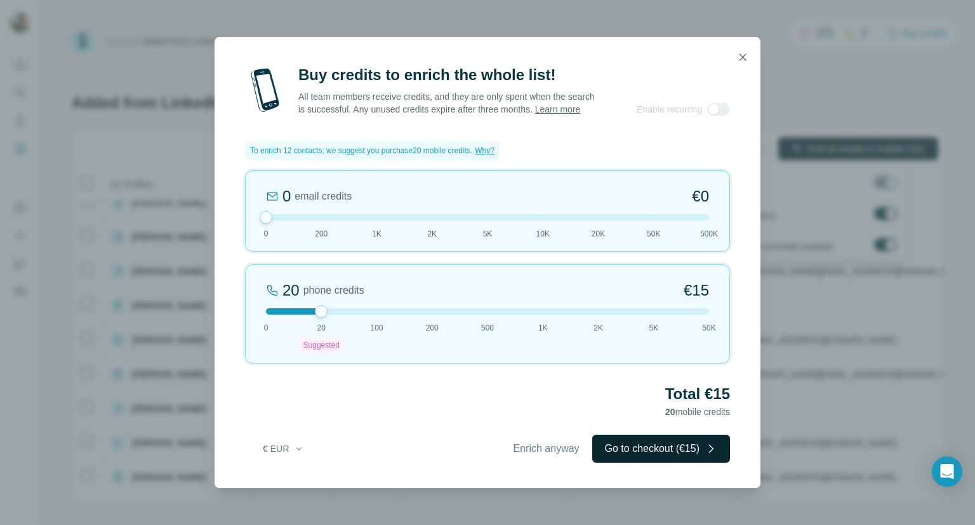 This screenshot has width=975, height=525. What do you see at coordinates (488, 328) in the screenshot?
I see `span: 500` at bounding box center [488, 328].